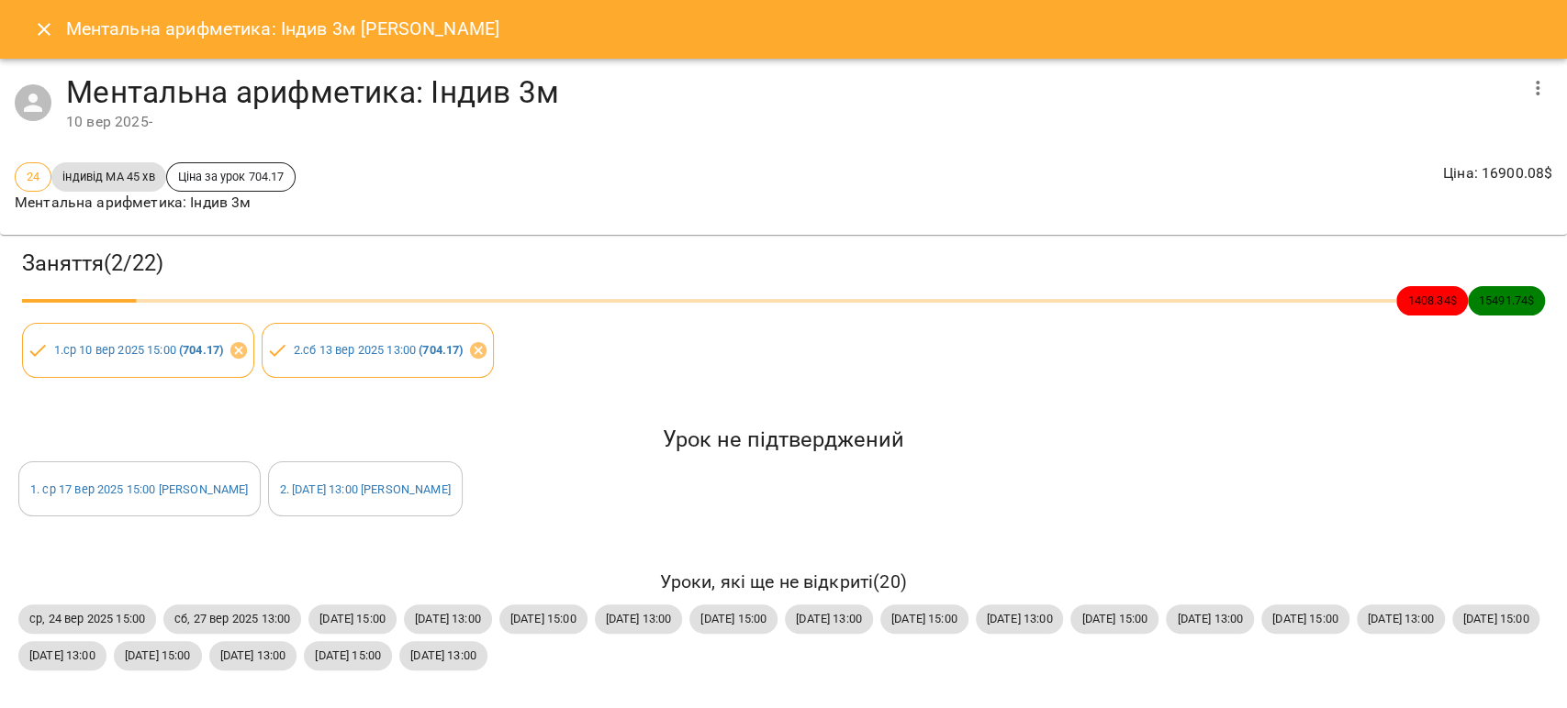 This screenshot has width=1567, height=708. What do you see at coordinates (377, 351) in the screenshot?
I see `div: 2.сб 13 вер 2025 13:00 (704.17)` at bounding box center [377, 351].